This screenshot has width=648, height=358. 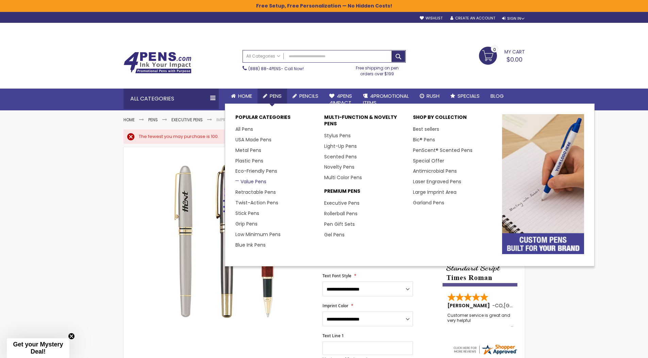 I want to click on a: Rush, so click(x=430, y=96).